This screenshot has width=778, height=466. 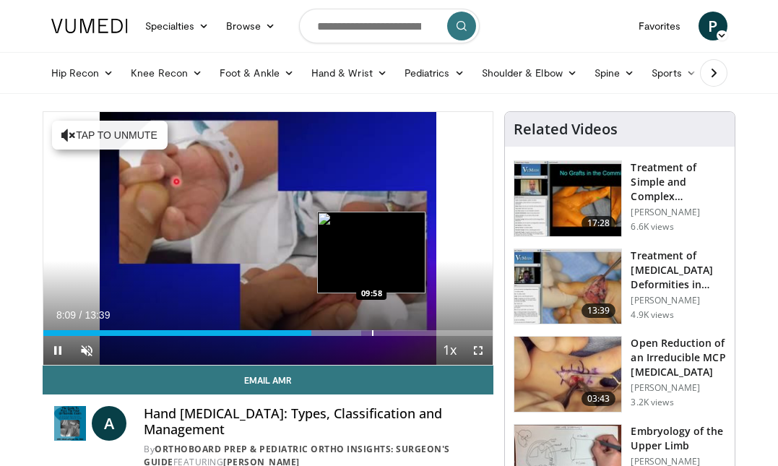 What do you see at coordinates (529, 73) in the screenshot?
I see `a: Shoulder & Elbow` at bounding box center [529, 73].